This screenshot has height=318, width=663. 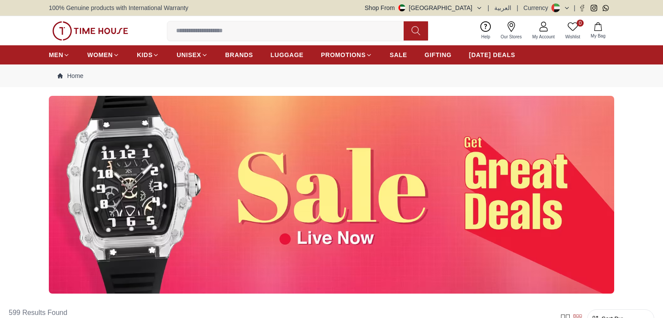 I want to click on a: Instagram, so click(x=594, y=8).